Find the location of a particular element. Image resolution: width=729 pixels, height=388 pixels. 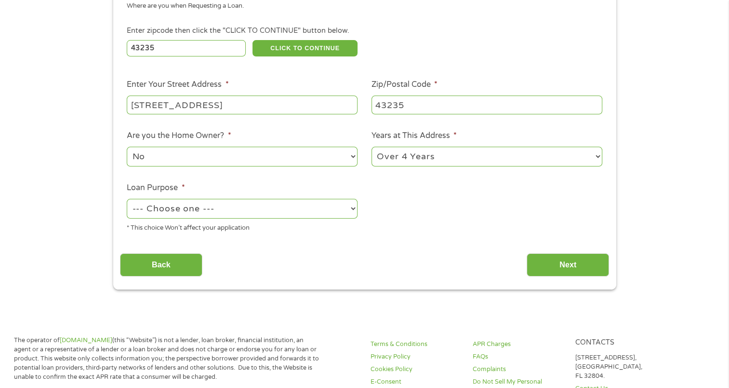

a: Cookies Policy is located at coordinates (416, 369).